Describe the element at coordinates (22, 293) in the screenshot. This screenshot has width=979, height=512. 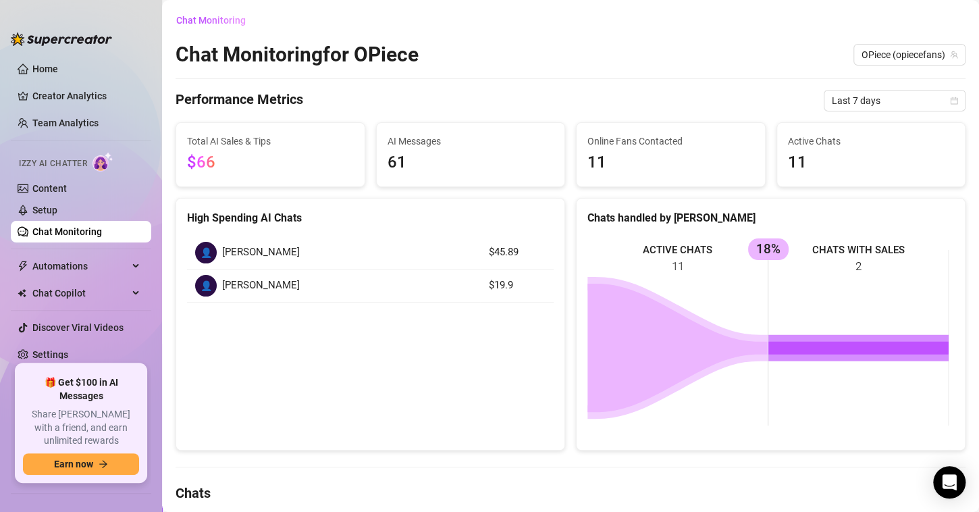
I see `img: Chat Copilot` at that location.